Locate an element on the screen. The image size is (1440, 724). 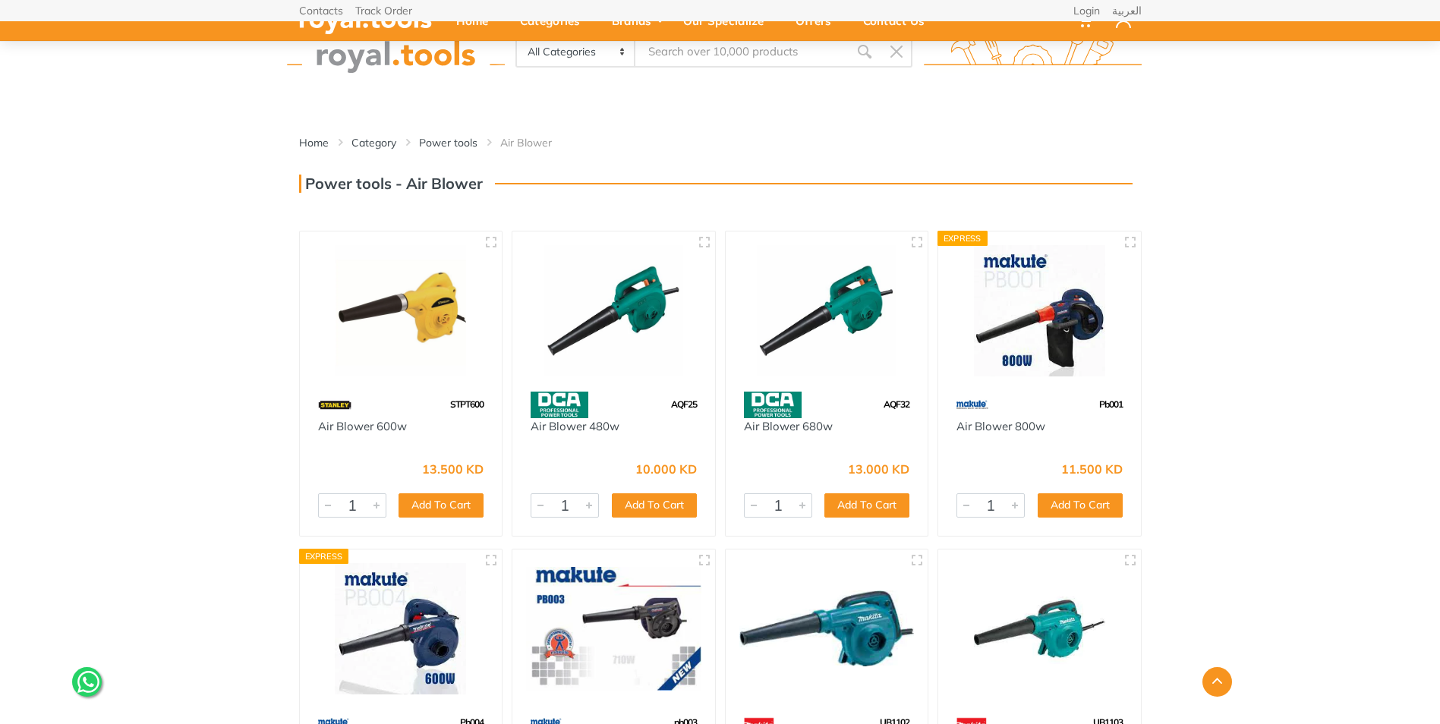
a: Power tools is located at coordinates (448, 143).